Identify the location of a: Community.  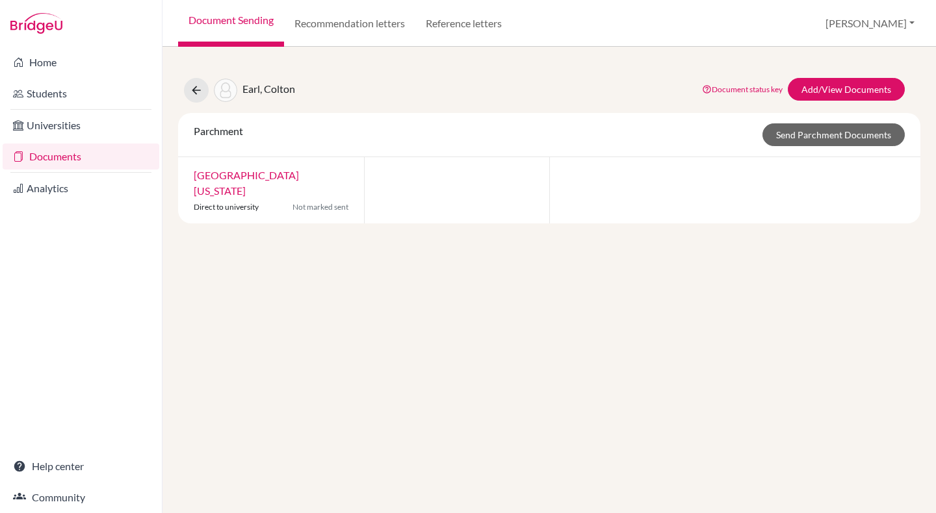
(81, 498).